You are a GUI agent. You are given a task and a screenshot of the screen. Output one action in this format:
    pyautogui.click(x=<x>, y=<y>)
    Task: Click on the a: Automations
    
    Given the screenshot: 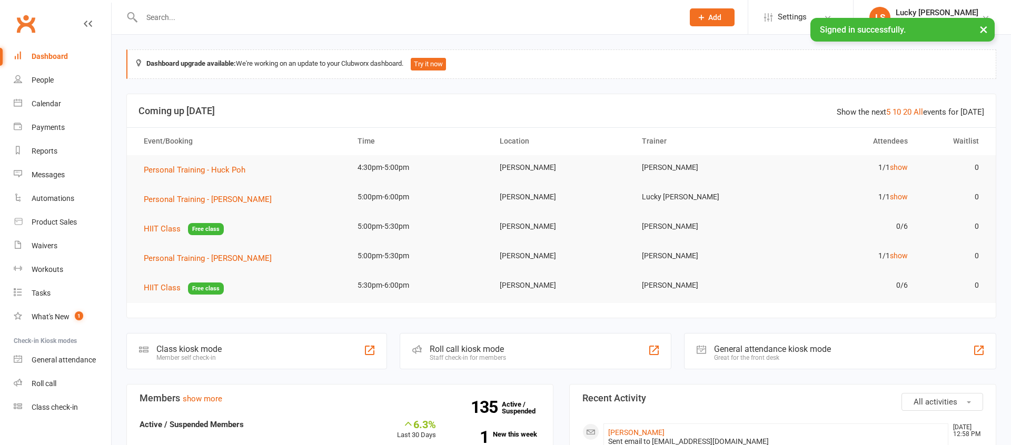 What is the action you would take?
    pyautogui.click(x=62, y=199)
    